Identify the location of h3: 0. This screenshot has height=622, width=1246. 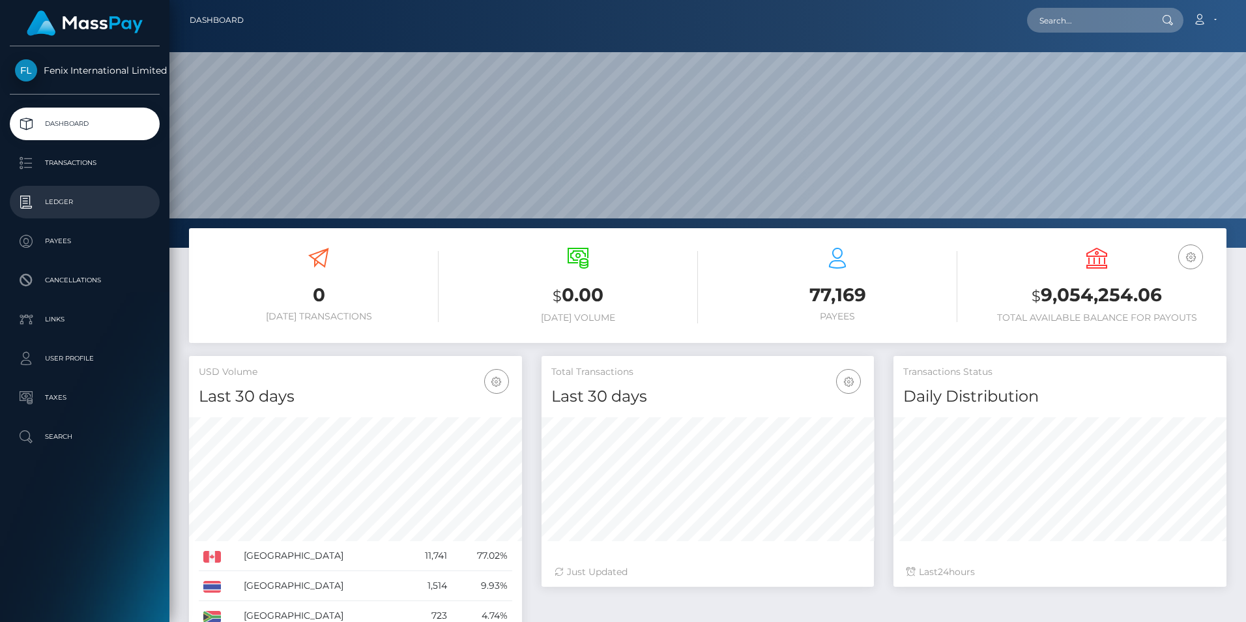
(319, 295).